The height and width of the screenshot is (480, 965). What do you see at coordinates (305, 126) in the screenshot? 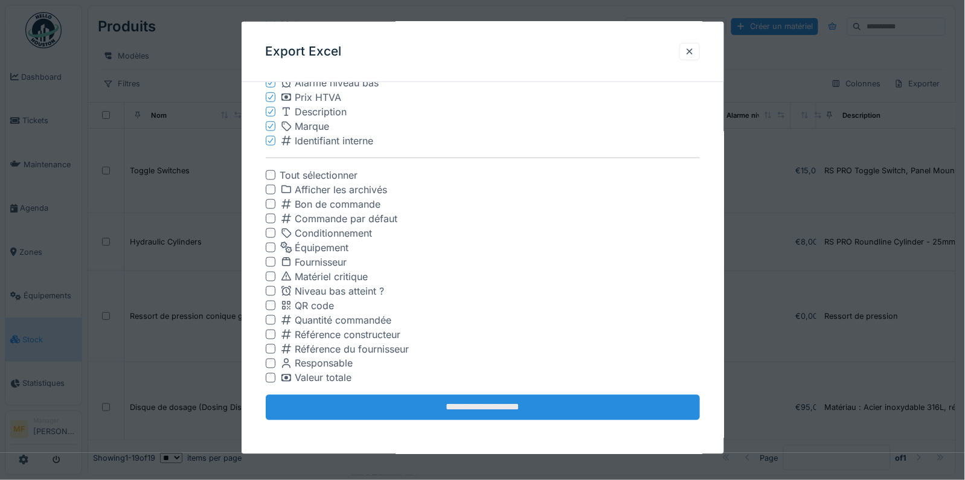
I see `div: Marque` at bounding box center [305, 126].